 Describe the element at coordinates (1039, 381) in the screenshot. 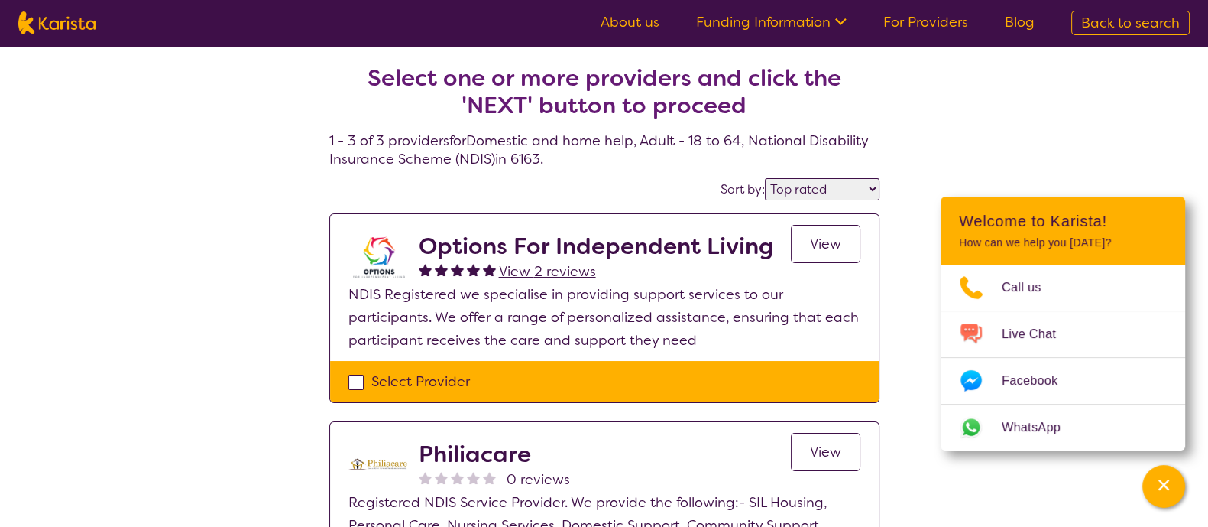

I see `span: Facebook` at that location.